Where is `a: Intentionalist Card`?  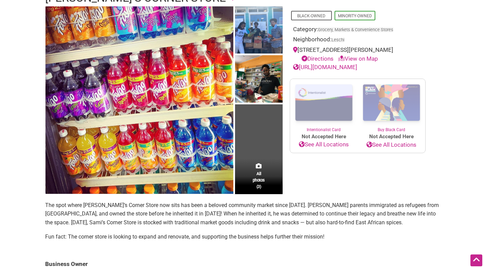 a: Intentionalist Card is located at coordinates (323, 106).